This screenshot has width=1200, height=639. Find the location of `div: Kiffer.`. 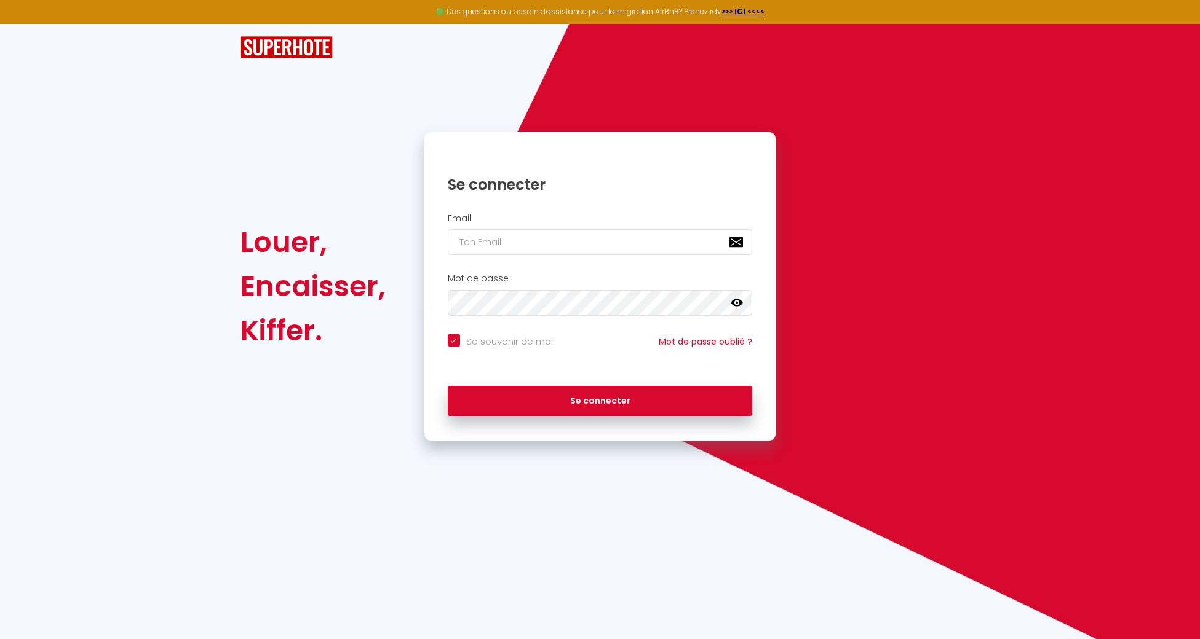

div: Kiffer. is located at coordinates (313, 331).